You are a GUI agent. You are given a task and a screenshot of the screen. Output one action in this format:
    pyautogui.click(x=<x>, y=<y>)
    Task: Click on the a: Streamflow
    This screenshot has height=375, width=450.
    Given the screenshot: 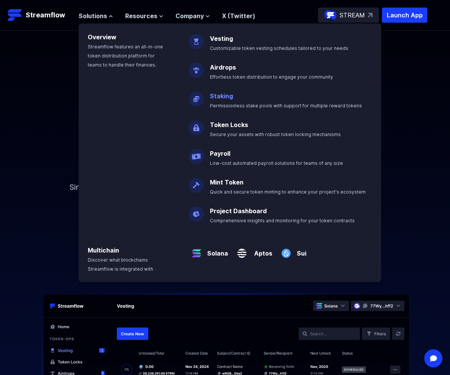 What is the action you would take?
    pyautogui.click(x=39, y=15)
    